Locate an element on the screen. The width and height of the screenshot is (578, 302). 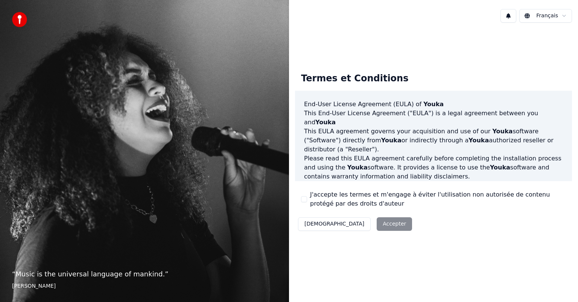
div: Termes et Conditions is located at coordinates (355, 79).